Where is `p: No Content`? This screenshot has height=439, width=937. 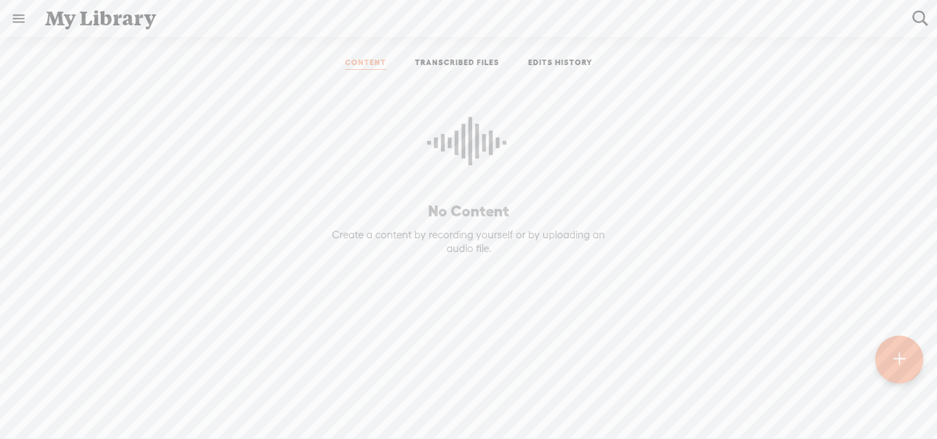
p: No Content is located at coordinates (468, 211).